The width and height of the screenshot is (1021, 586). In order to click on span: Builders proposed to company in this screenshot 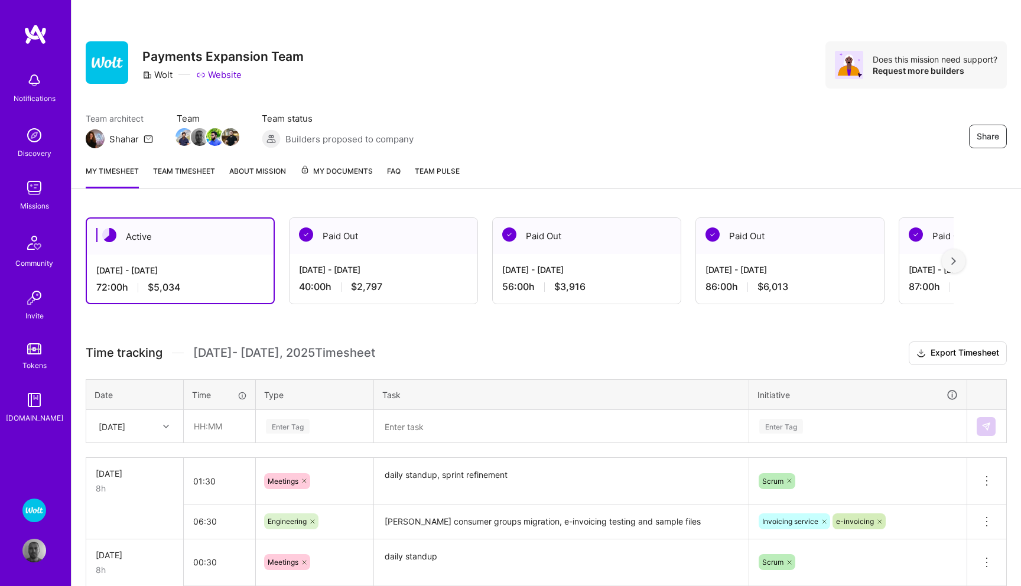, I will do `click(349, 139)`.